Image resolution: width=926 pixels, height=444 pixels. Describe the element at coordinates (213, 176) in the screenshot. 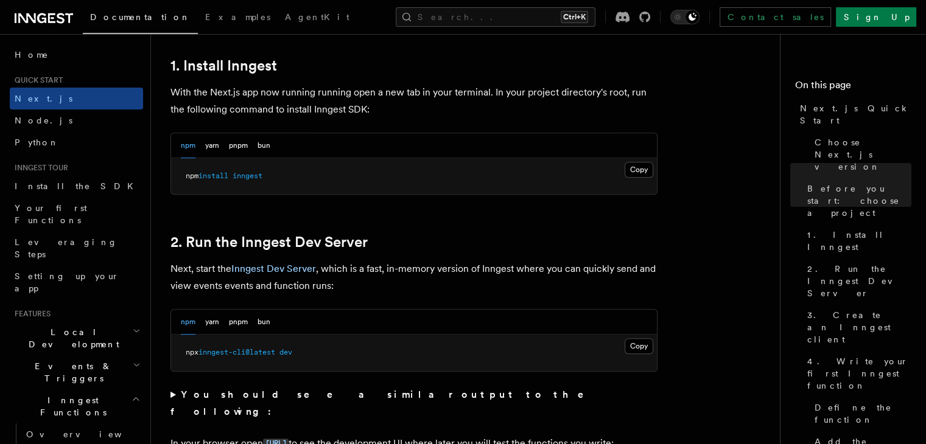

I see `span: install` at that location.